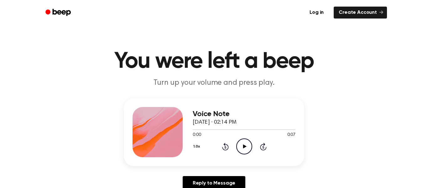 The width and height of the screenshot is (428, 188). What do you see at coordinates (214, 83) in the screenshot?
I see `p: Turn up your volume and press play.` at bounding box center [214, 83].